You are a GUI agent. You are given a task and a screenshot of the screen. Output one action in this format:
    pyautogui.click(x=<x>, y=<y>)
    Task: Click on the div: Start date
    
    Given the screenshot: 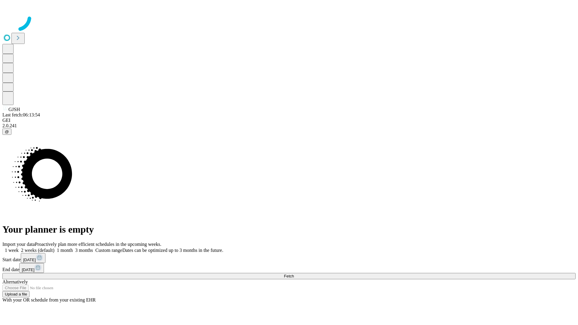 What is the action you would take?
    pyautogui.click(x=289, y=258)
    